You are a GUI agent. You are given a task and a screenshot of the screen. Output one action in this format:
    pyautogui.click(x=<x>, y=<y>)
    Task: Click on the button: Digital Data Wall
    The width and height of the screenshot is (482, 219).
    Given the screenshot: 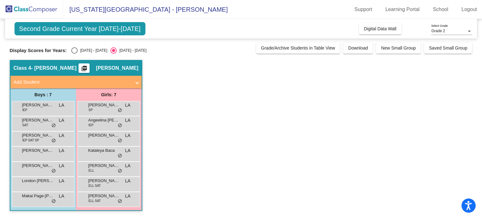 What is the action you would take?
    pyautogui.click(x=380, y=29)
    